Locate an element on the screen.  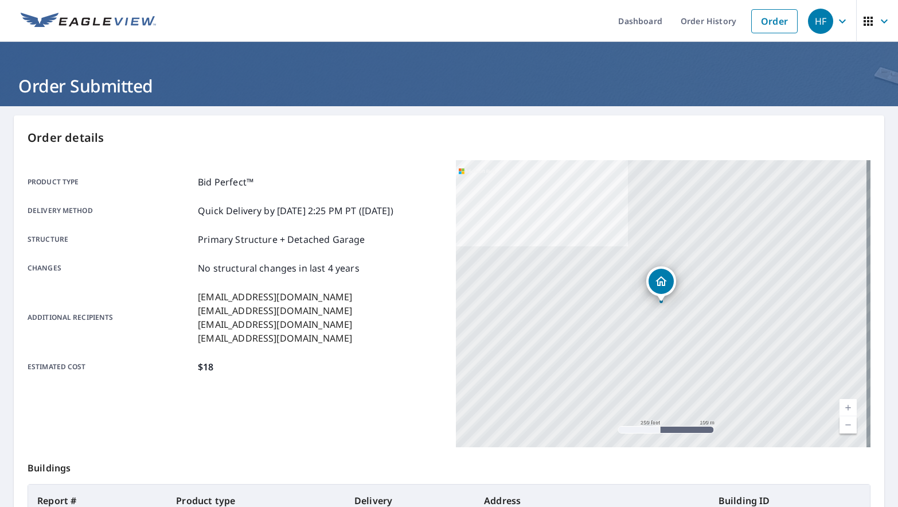
p: Buildings is located at coordinates (449, 465).